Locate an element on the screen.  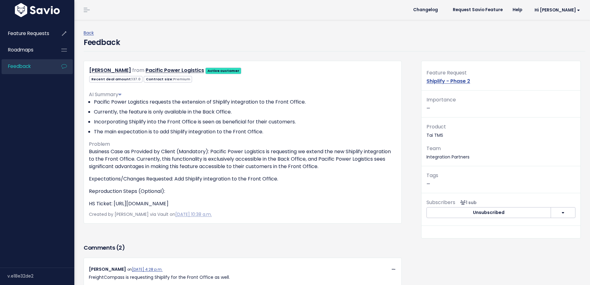
p: Tai TMS is located at coordinates (501, 131).